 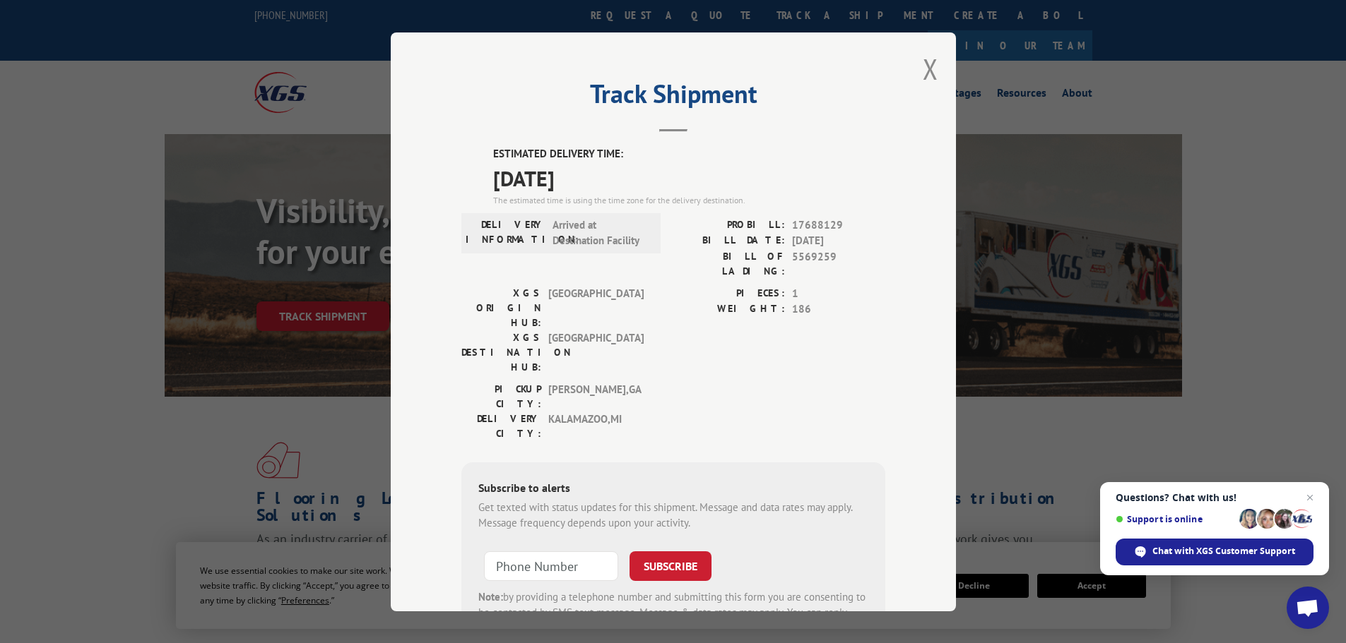 I want to click on button: Close modal, so click(x=930, y=69).